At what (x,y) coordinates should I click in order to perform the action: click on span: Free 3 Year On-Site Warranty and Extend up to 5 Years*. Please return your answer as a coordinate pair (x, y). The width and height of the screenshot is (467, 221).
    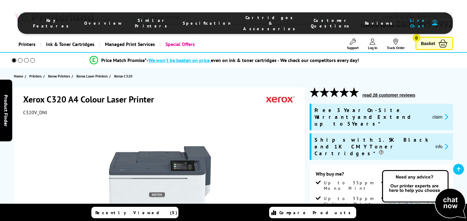
    Looking at the image, I should click on (371, 117).